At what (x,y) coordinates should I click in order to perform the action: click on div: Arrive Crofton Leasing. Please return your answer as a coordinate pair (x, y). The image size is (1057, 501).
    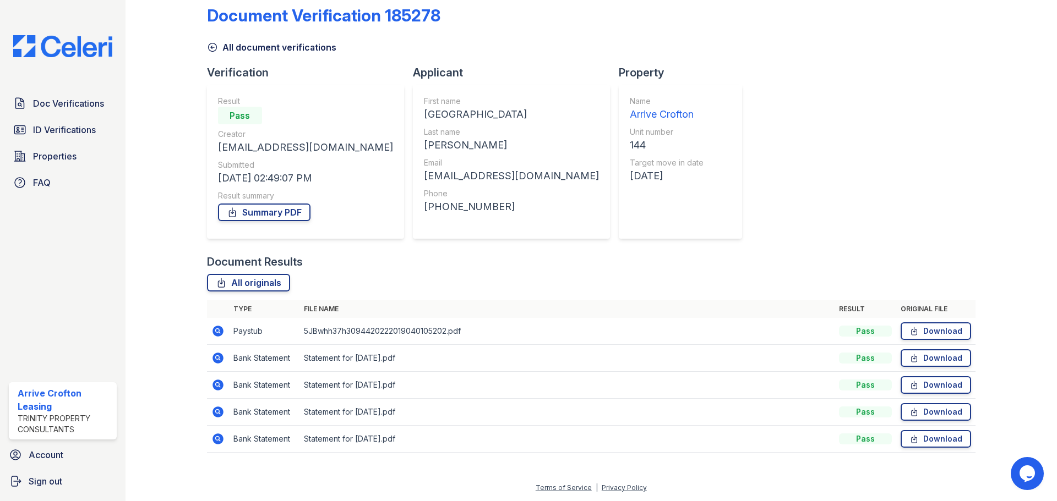
    Looking at the image, I should click on (65, 400).